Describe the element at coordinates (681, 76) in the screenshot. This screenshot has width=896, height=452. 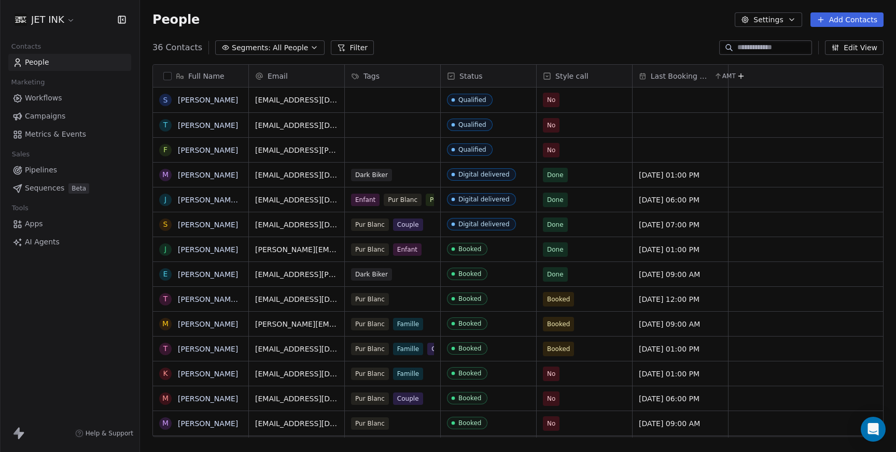
I see `span: Last Booking Date` at that location.